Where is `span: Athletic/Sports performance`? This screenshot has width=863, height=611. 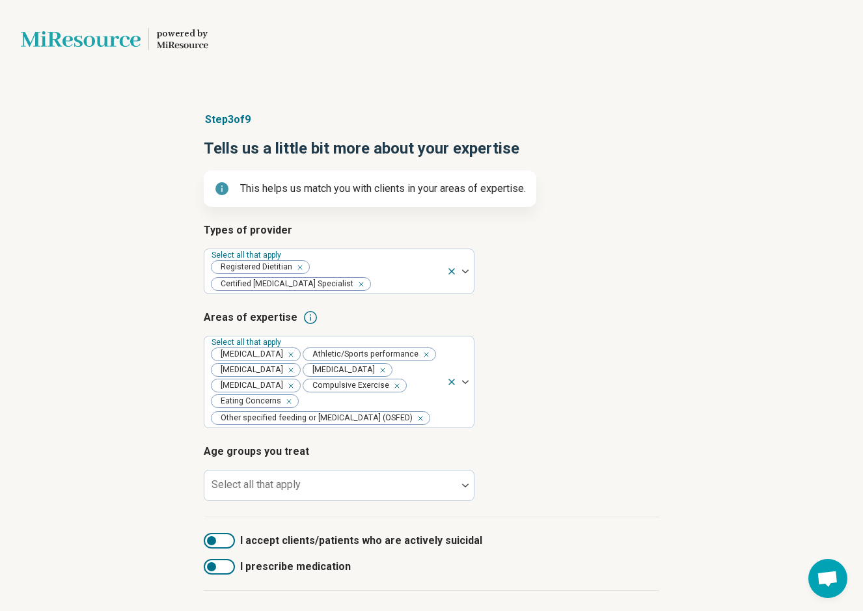 span: Athletic/Sports performance is located at coordinates (362, 354).